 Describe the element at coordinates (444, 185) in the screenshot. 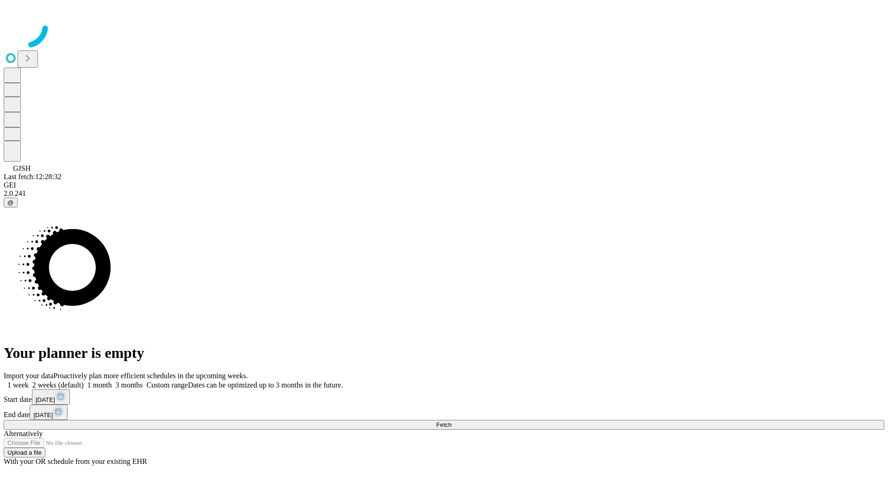

I see `div: GEI` at that location.